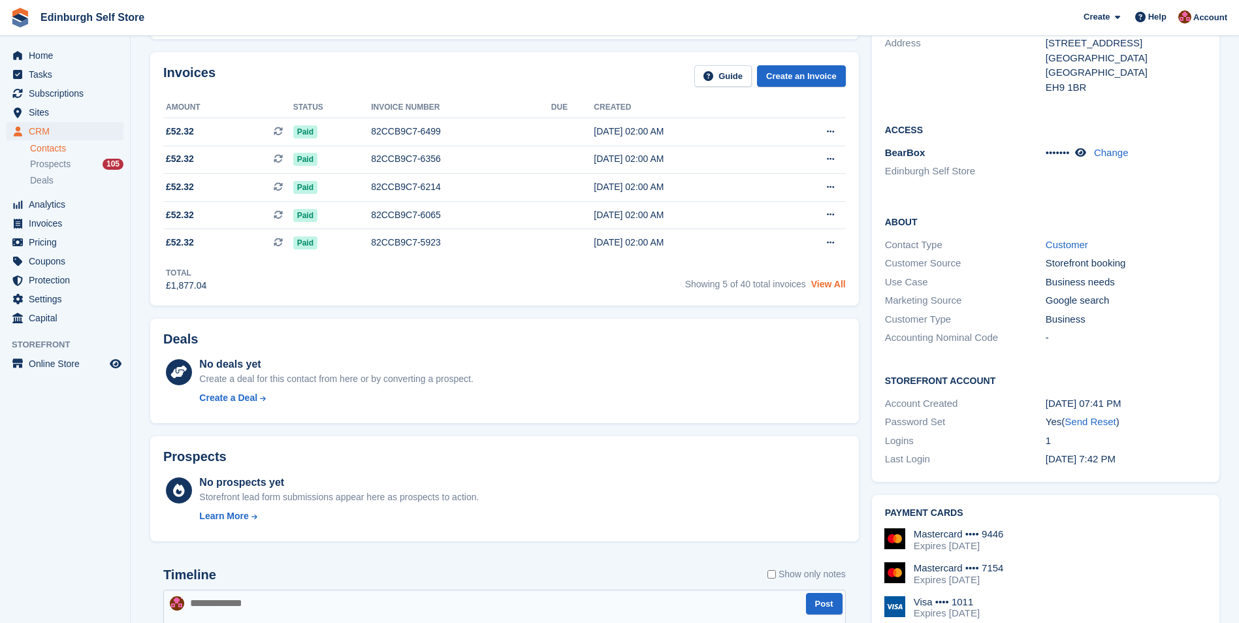  Describe the element at coordinates (965, 404) in the screenshot. I see `div: Account Created` at that location.